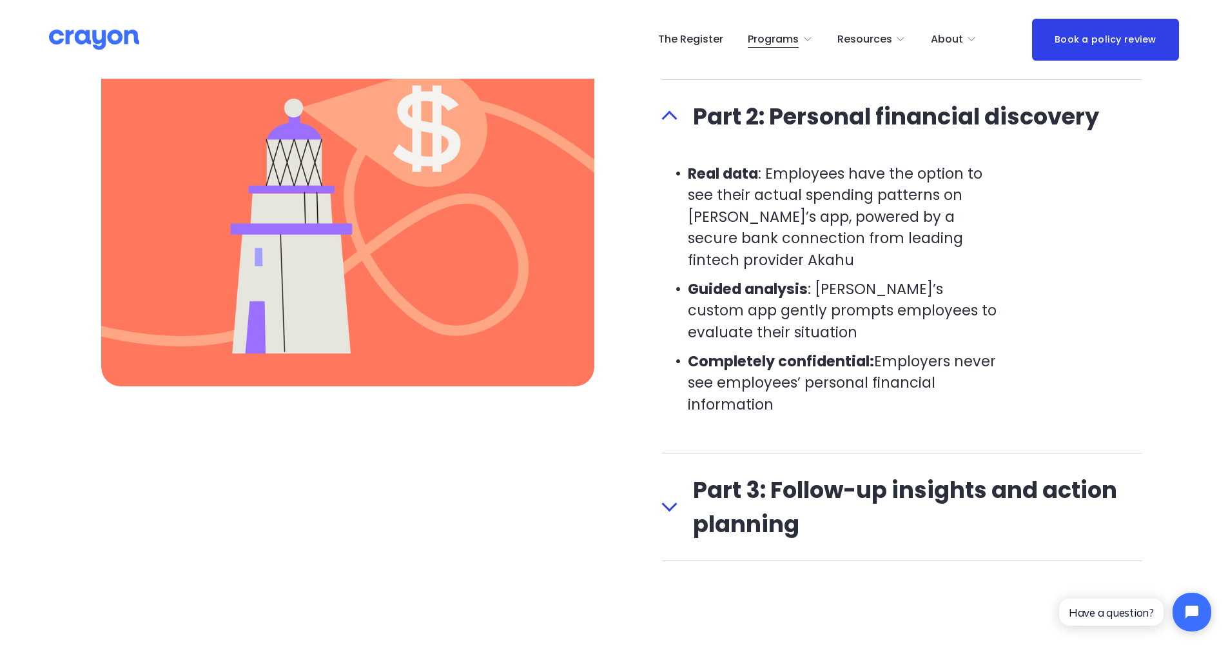  What do you see at coordinates (63, 30) in the screenshot?
I see `button: Have a question?` at bounding box center [63, 30].